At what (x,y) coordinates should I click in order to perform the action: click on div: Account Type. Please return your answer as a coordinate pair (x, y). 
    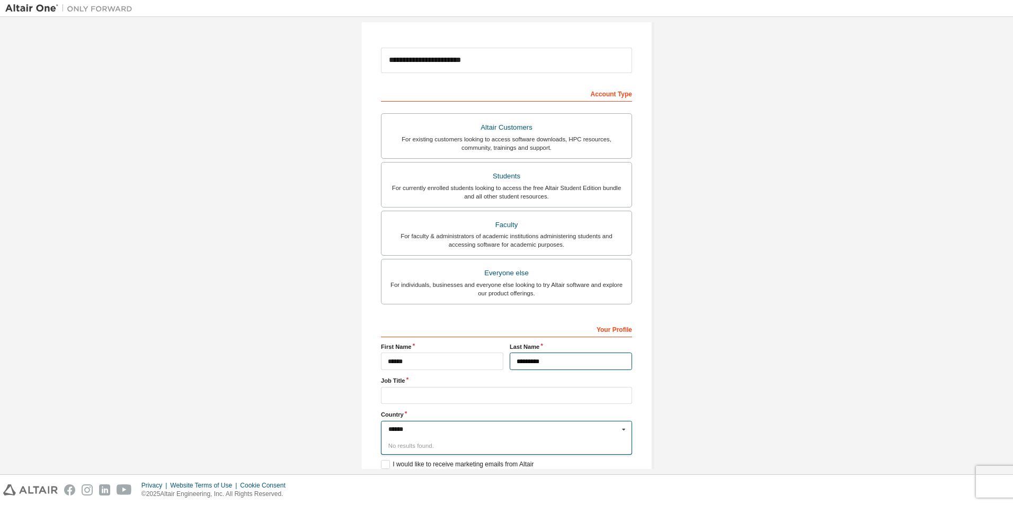
    Looking at the image, I should click on (507, 93).